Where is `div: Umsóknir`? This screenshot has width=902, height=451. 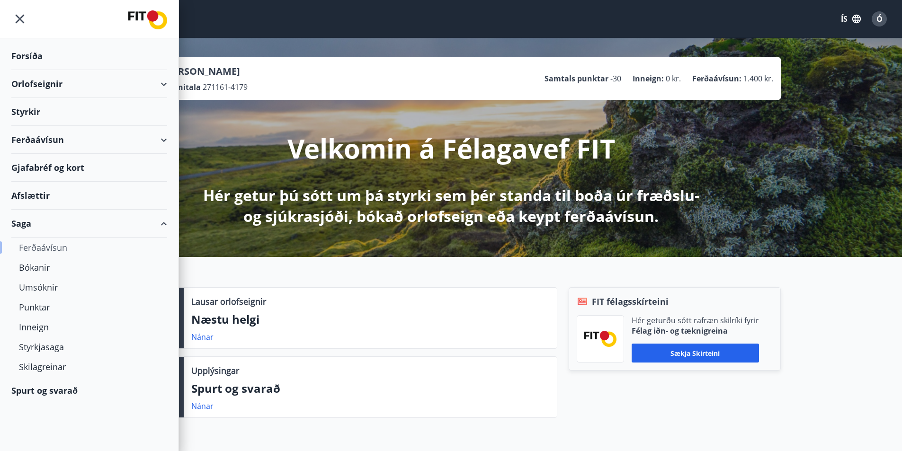
div: Umsóknir is located at coordinates (89, 287).